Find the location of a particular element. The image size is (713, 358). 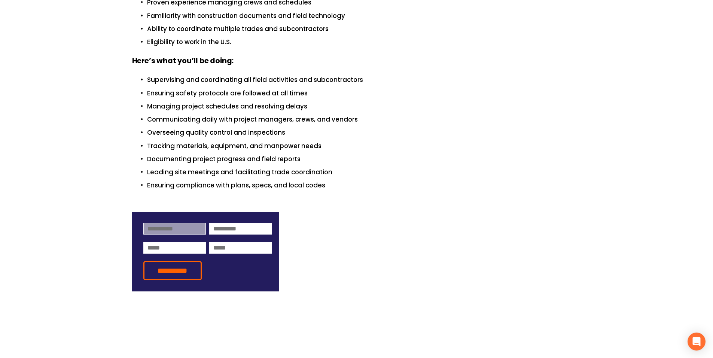

p: Leading site meetings and facilitating trade coordination is located at coordinates (364, 172).